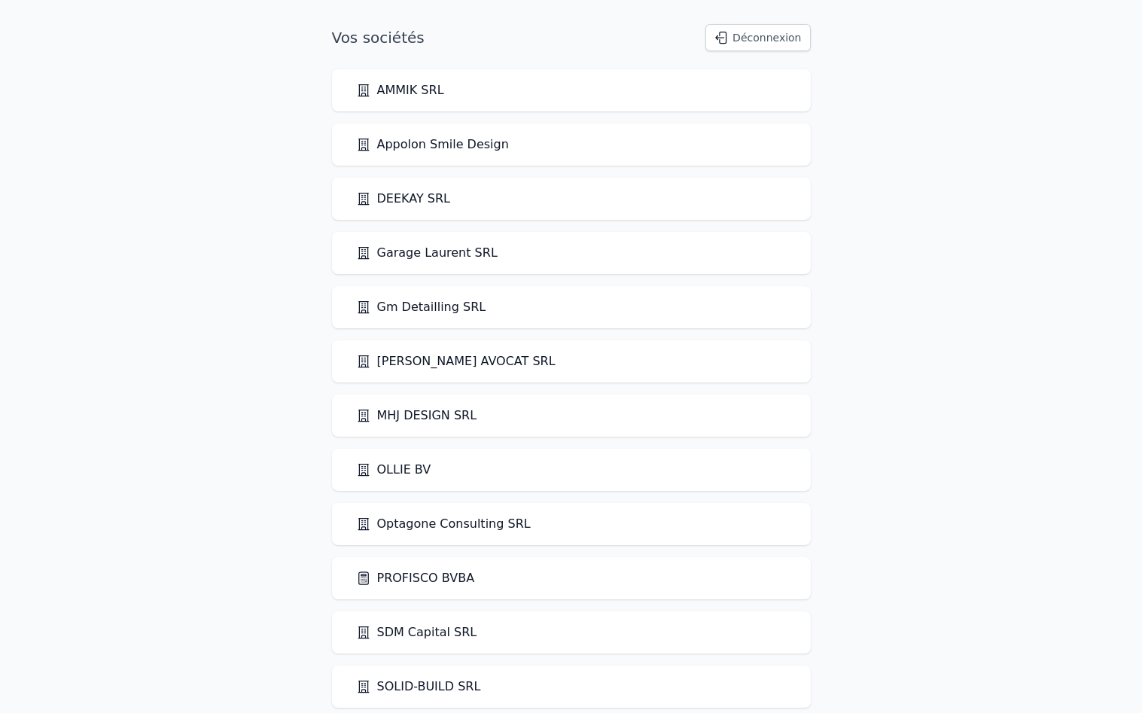 This screenshot has height=713, width=1142. I want to click on a: Garage Laurent SRL, so click(427, 253).